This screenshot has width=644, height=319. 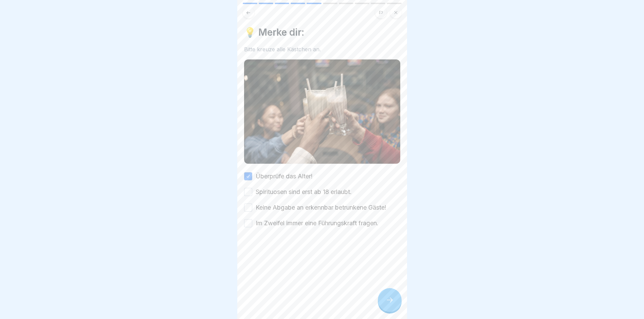 I want to click on label: Im Zweifel immer eine Führungskraft fragen., so click(x=317, y=223).